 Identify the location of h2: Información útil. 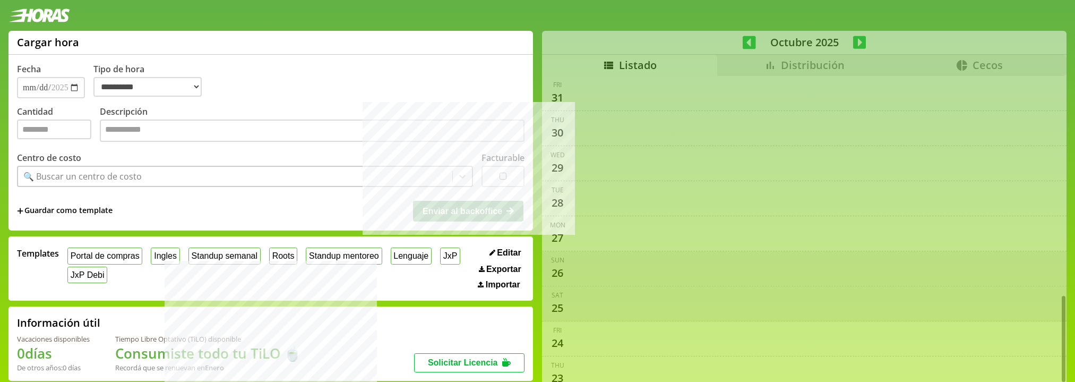
(58, 322).